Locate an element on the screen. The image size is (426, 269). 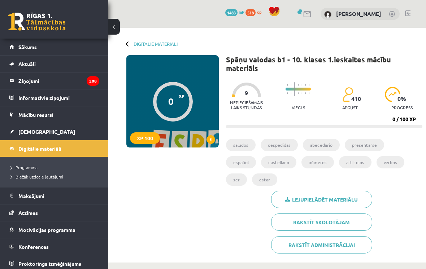
a: Rakstīt skolotājam is located at coordinates (322, 222).